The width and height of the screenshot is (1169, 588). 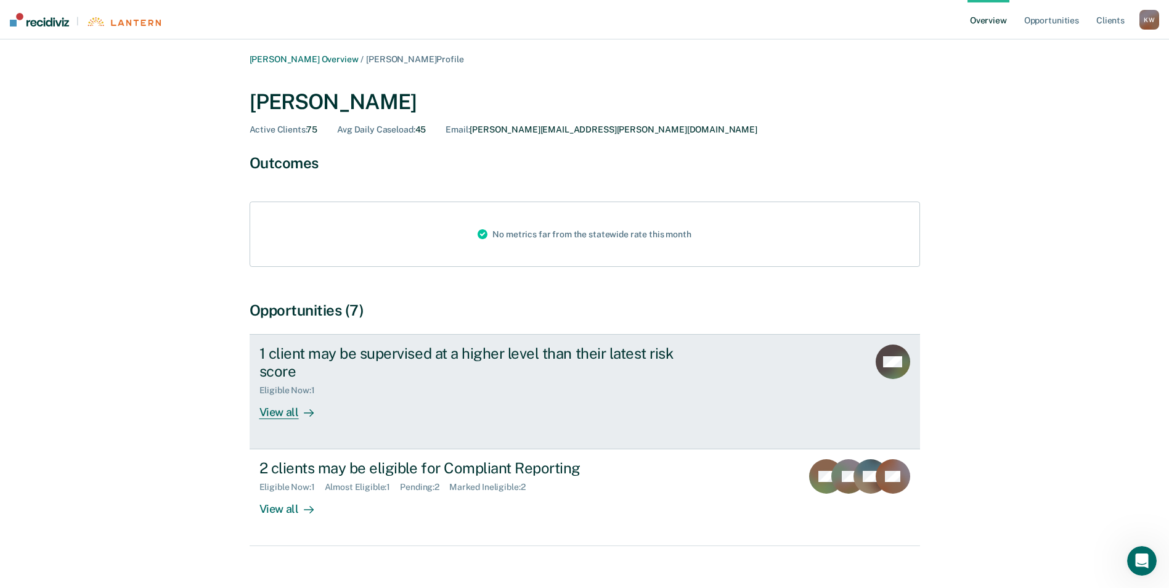 What do you see at coordinates (585, 391) in the screenshot?
I see `a: 1 client may be supervised at a higher level than their latest risk scoreEligible Now:1View all` at bounding box center [585, 391].